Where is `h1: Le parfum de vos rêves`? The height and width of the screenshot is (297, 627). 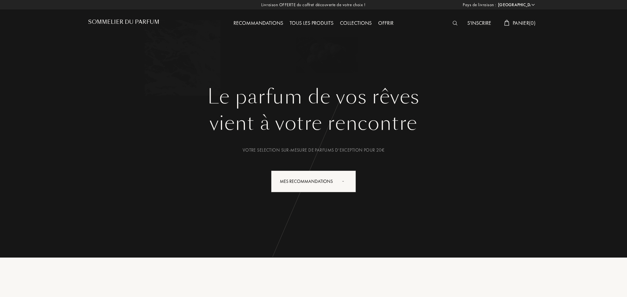
h1: Le parfum de vos rêves is located at coordinates (313, 97).